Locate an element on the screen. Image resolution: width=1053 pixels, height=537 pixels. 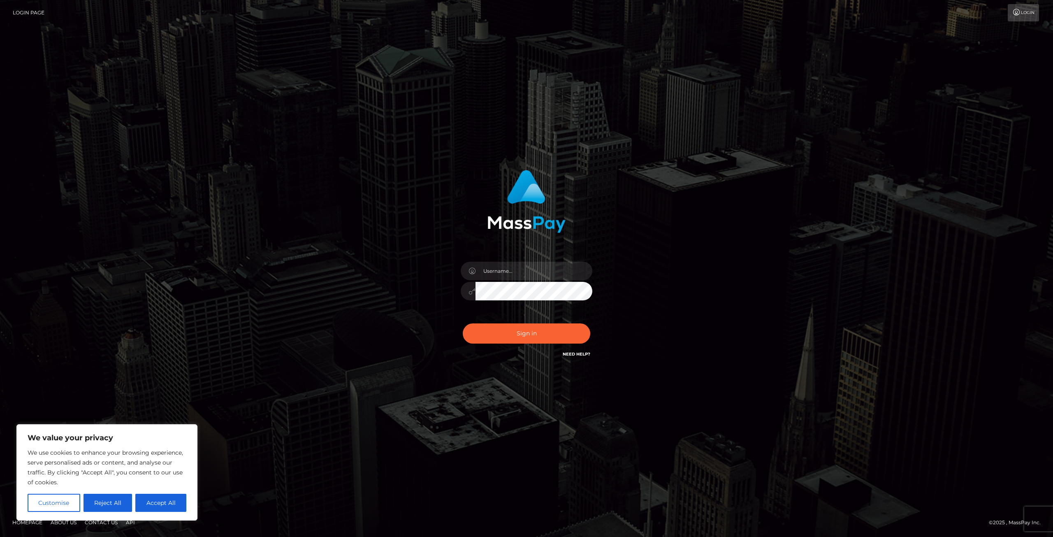
button: Reject All is located at coordinates (108, 503).